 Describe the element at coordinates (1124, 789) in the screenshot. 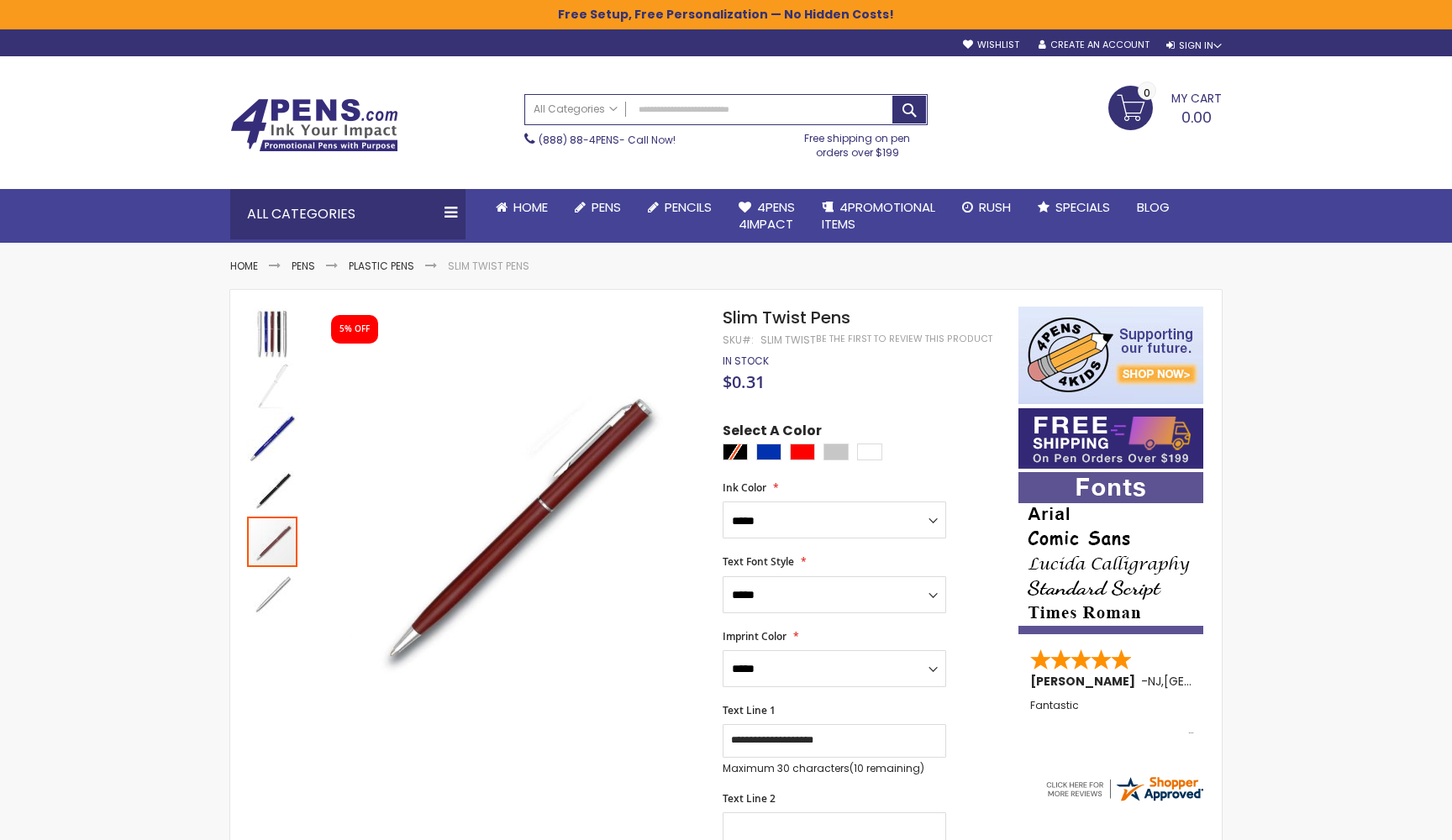

I see `img: 4pens.com widget logo` at that location.